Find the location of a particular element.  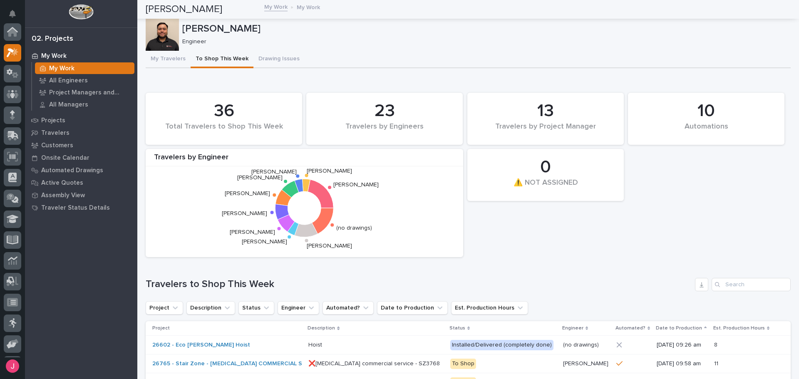

p: 11 is located at coordinates (717, 363).